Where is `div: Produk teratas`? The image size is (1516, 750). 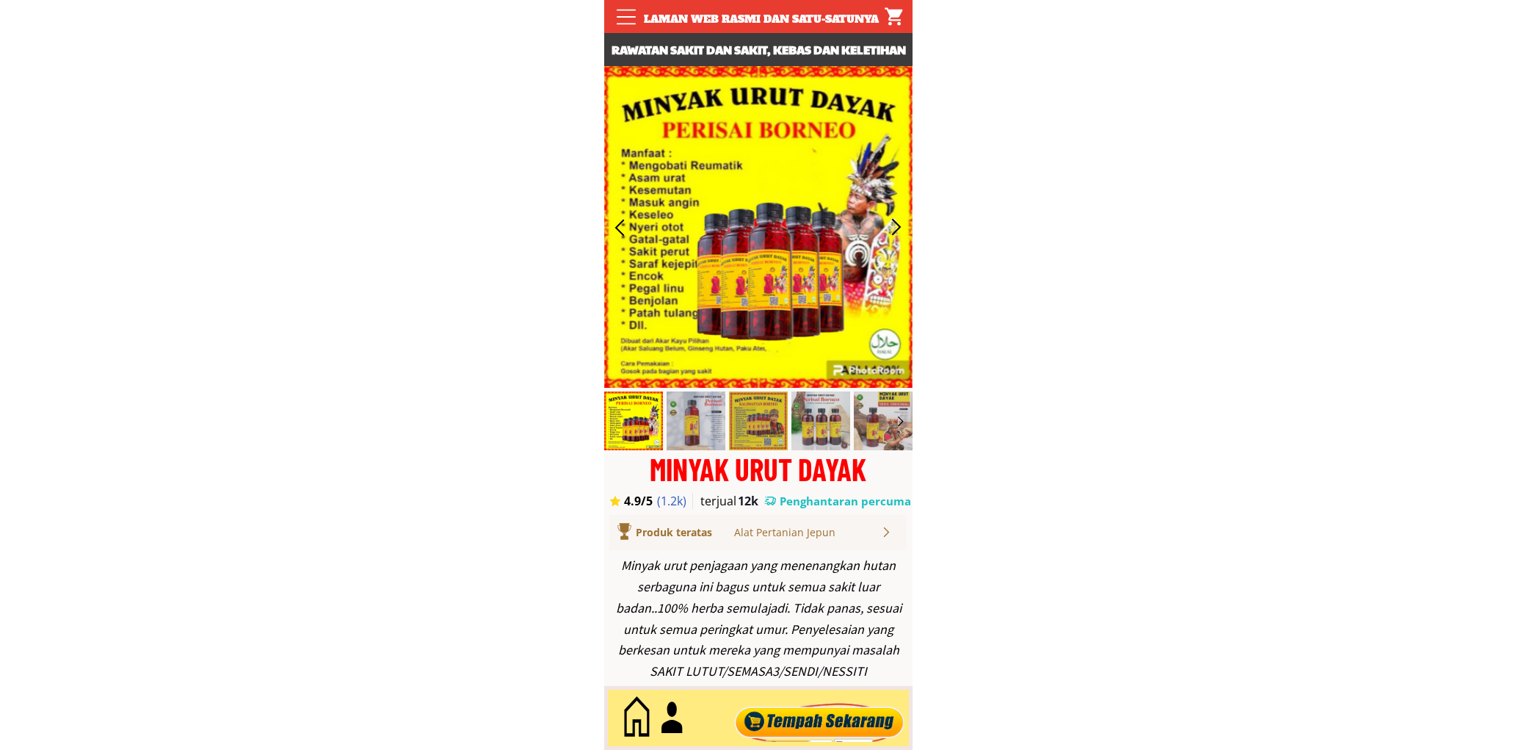
div: Produk teratas is located at coordinates (695, 532).